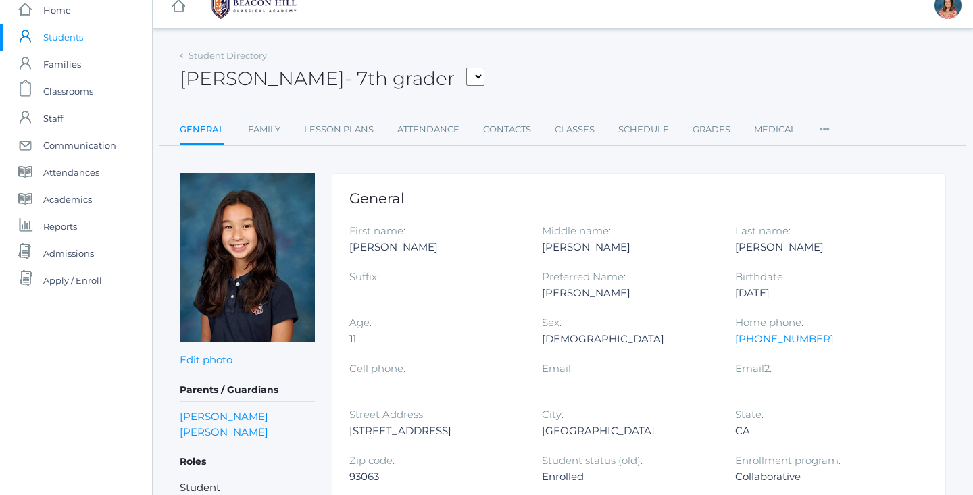  What do you see at coordinates (63, 37) in the screenshot?
I see `span: Students` at bounding box center [63, 37].